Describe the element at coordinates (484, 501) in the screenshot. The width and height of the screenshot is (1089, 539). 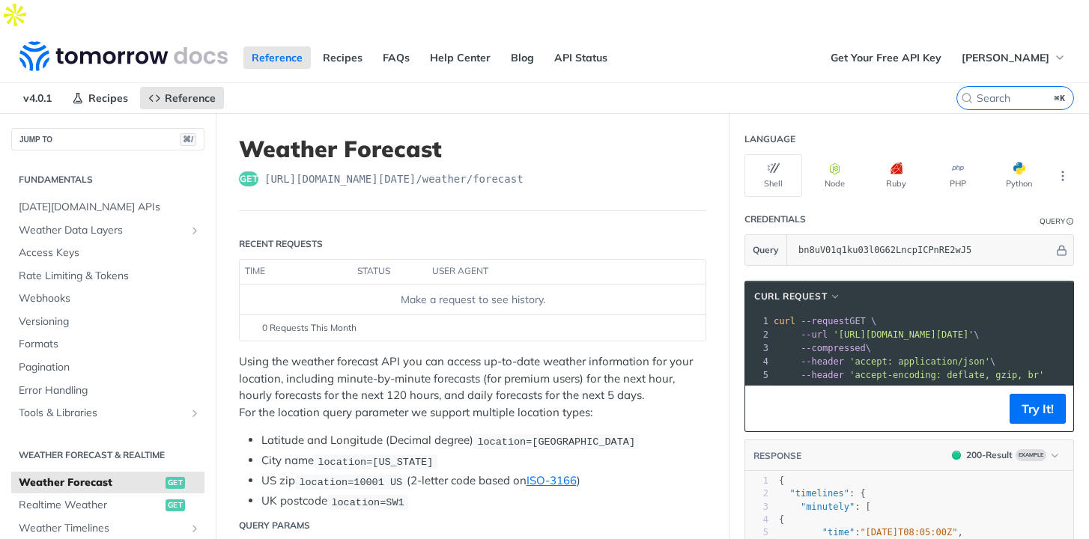
I see `li: UK postcode` at that location.